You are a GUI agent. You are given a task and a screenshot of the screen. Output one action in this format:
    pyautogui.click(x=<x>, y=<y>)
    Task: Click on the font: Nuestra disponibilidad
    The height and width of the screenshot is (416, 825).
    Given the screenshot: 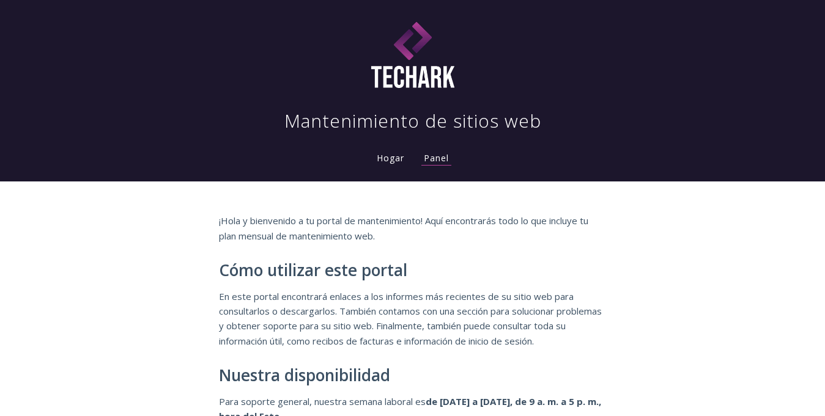 What is the action you would take?
    pyautogui.click(x=305, y=376)
    